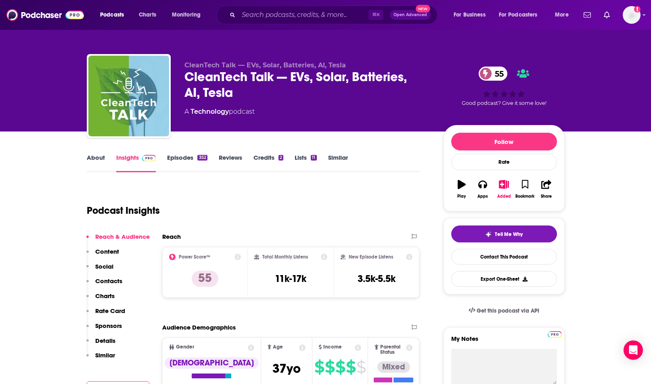  Describe the element at coordinates (278, 347) in the screenshot. I see `span: Age` at that location.